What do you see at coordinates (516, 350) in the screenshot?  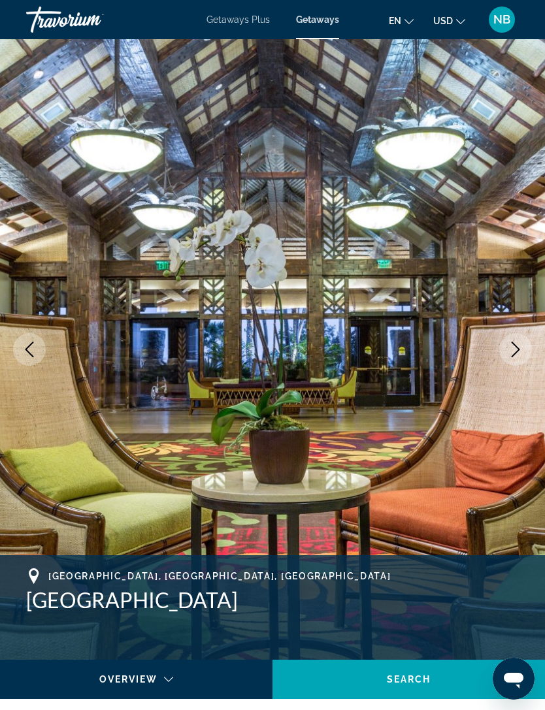 I see `button: Next image` at bounding box center [516, 350].